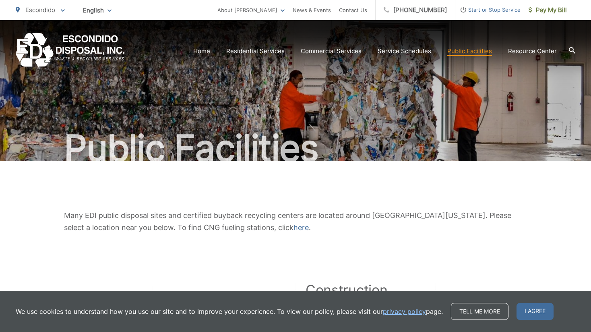 The image size is (591, 332). Describe the element at coordinates (532, 51) in the screenshot. I see `a: Resource Center` at that location.